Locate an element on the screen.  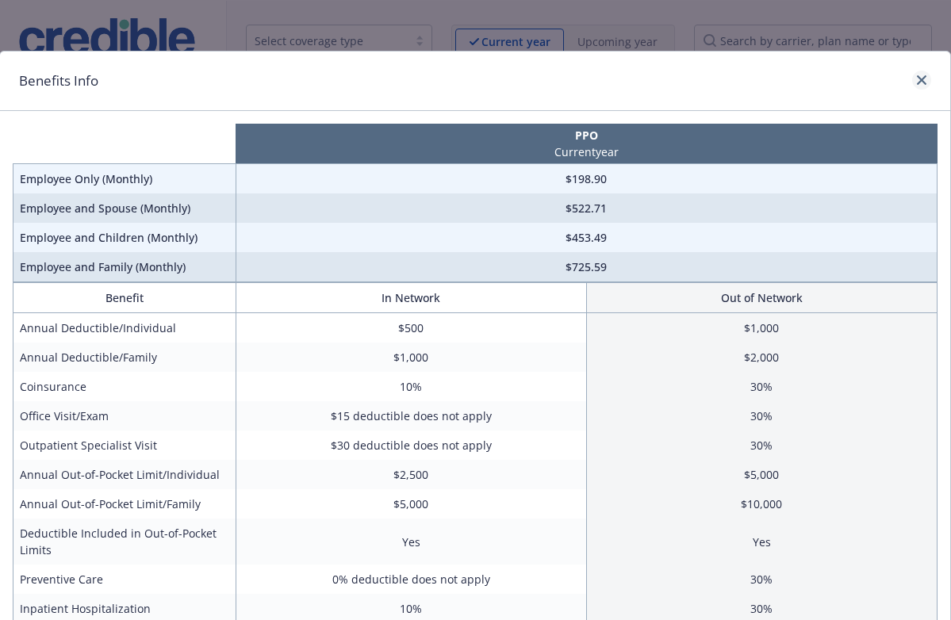
td: Employee and Children (Monthly) is located at coordinates (125, 237).